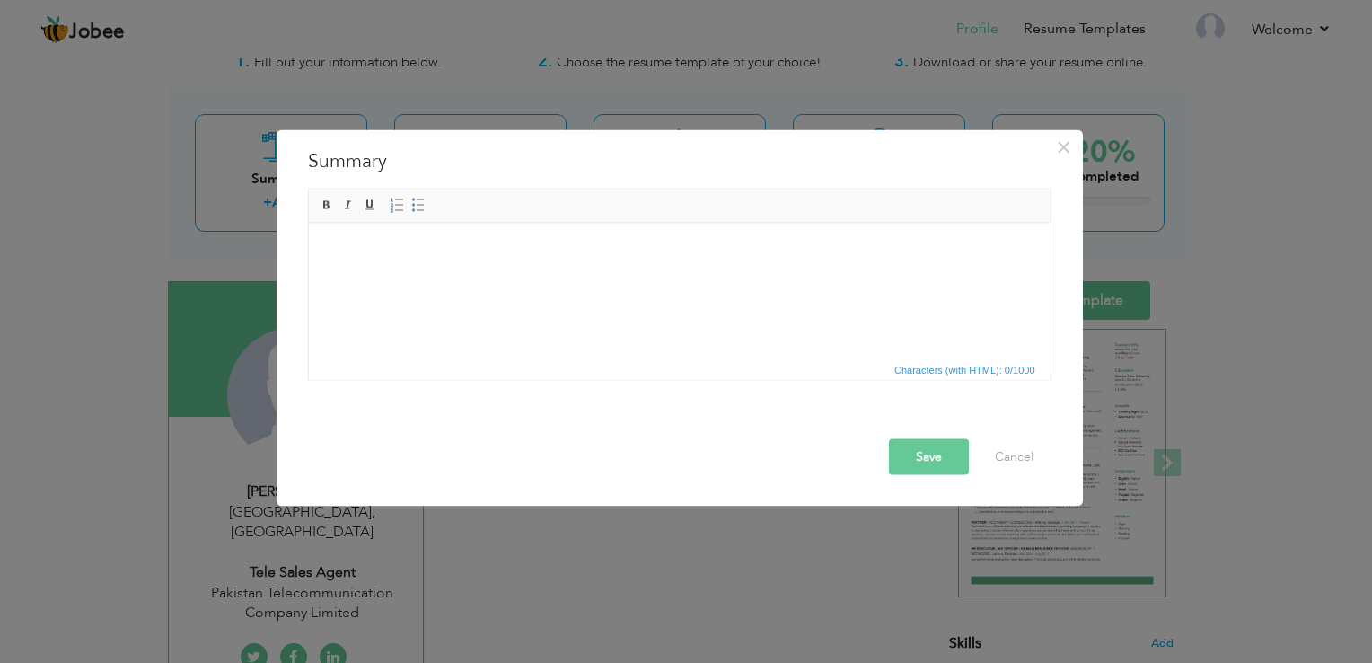 The image size is (1372, 663). What do you see at coordinates (966, 370) in the screenshot?
I see `div: Statistics` at bounding box center [966, 370].